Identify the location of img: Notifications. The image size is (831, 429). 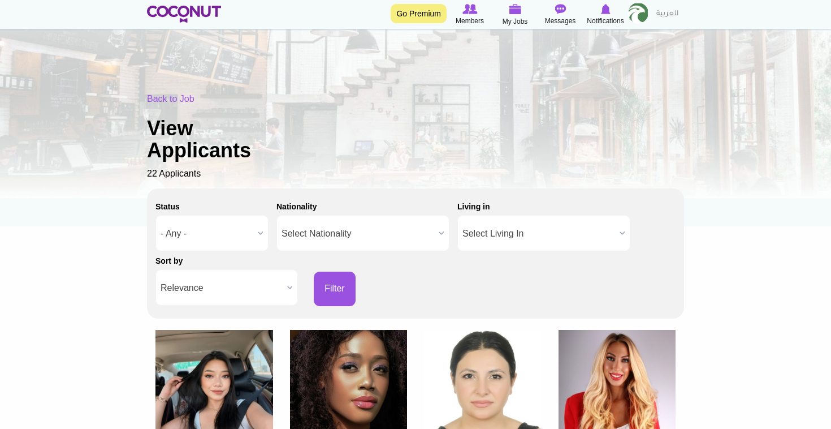
(606, 9).